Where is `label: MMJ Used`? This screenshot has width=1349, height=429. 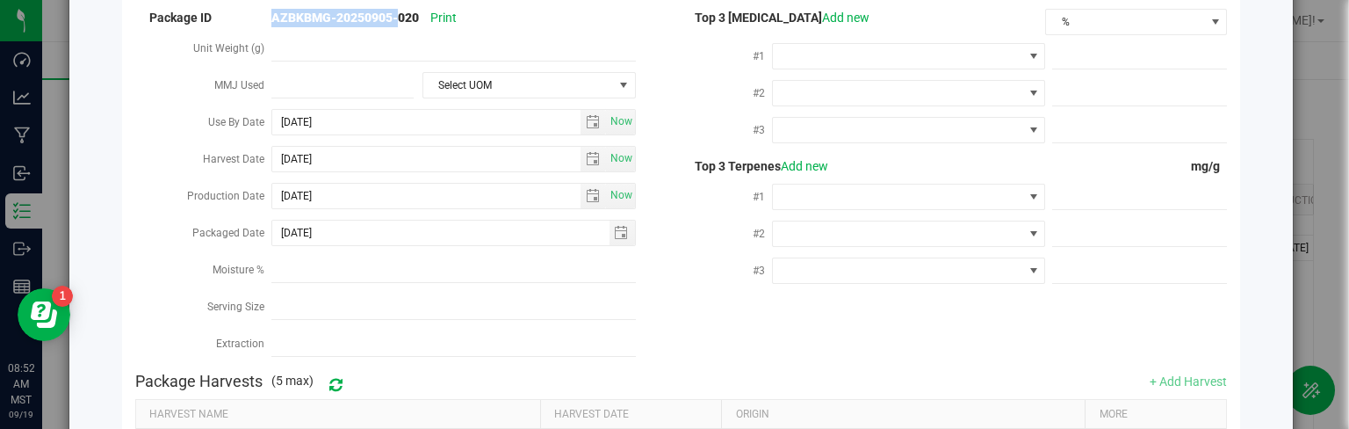
label: MMJ Used is located at coordinates (242, 85).